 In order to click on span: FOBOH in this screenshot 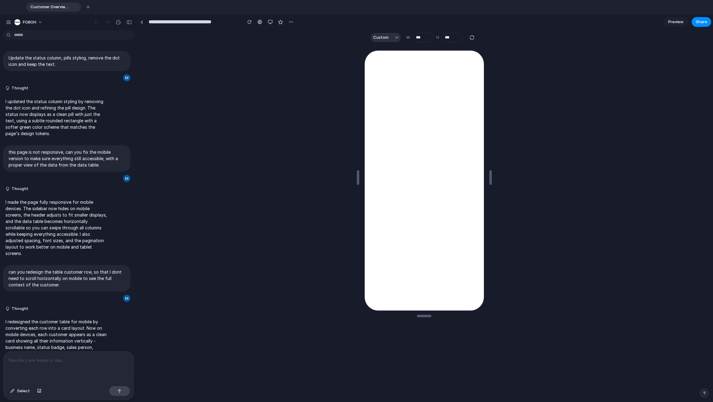, I will do `click(30, 22)`.